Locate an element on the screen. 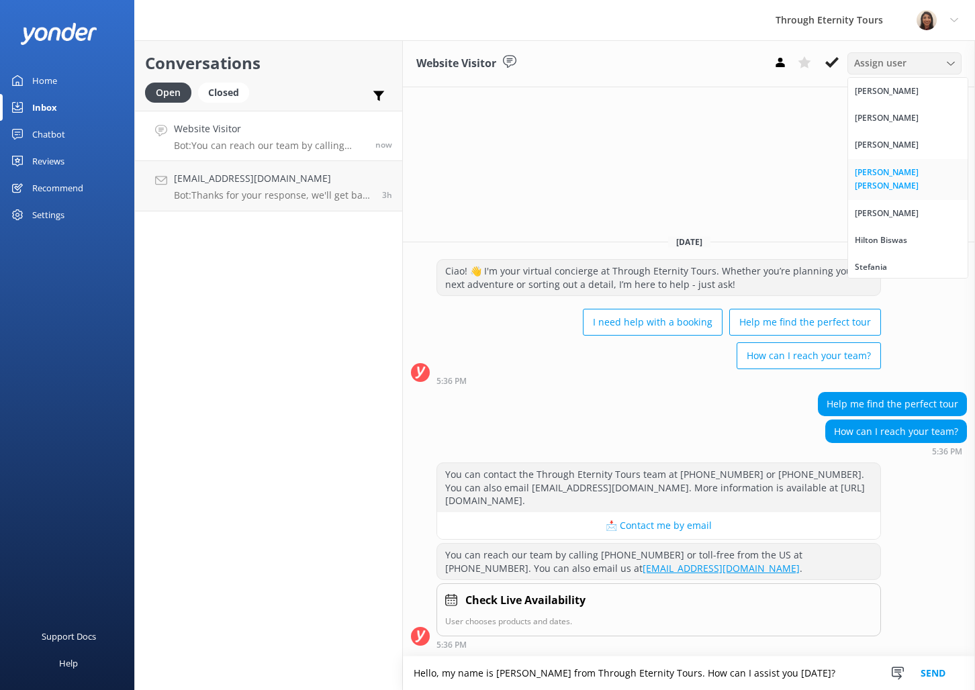  h4: Website Visitor is located at coordinates (269, 129).